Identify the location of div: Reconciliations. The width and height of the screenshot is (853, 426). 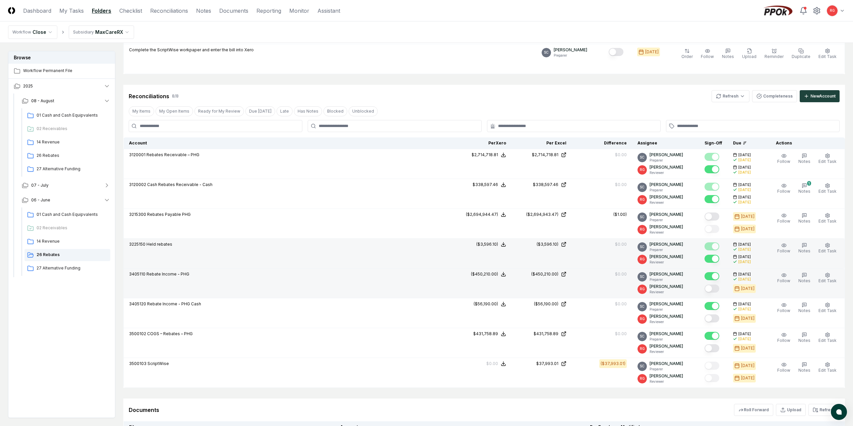
(149, 96).